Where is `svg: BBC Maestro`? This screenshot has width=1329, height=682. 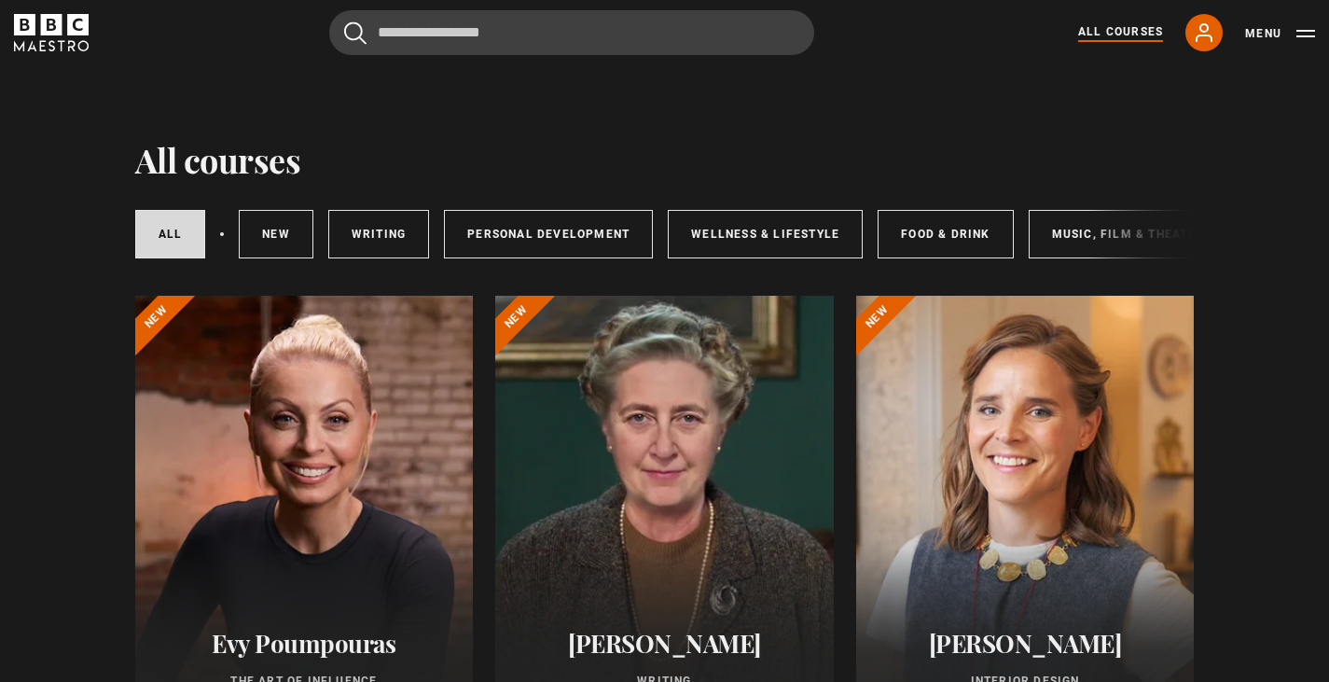
svg: BBC Maestro is located at coordinates (51, 33).